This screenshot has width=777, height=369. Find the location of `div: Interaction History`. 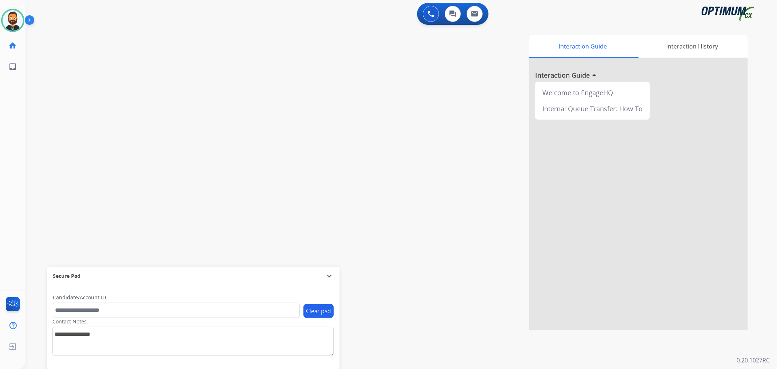

div: Interaction History is located at coordinates (692, 46).